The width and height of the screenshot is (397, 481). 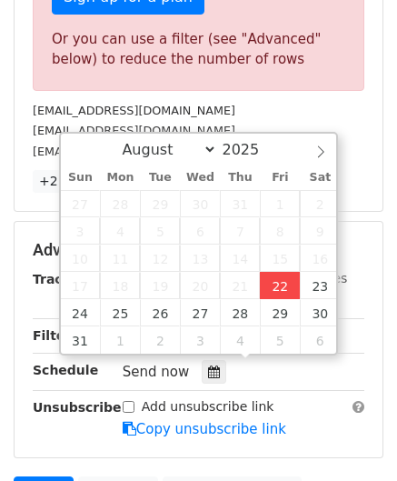 What do you see at coordinates (205, 429) in the screenshot?
I see `a: Copy unsubscribe link` at bounding box center [205, 429].